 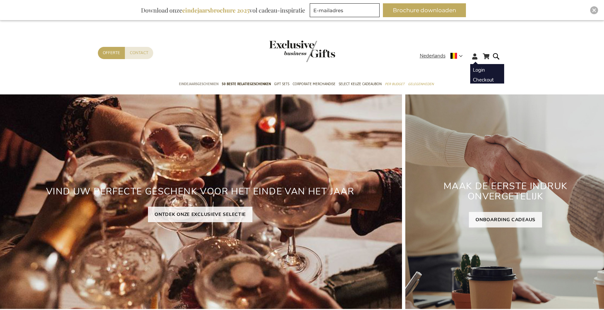 What do you see at coordinates (216, 10) in the screenshot?
I see `b: eindejaarsbrochure 2025` at bounding box center [216, 10].